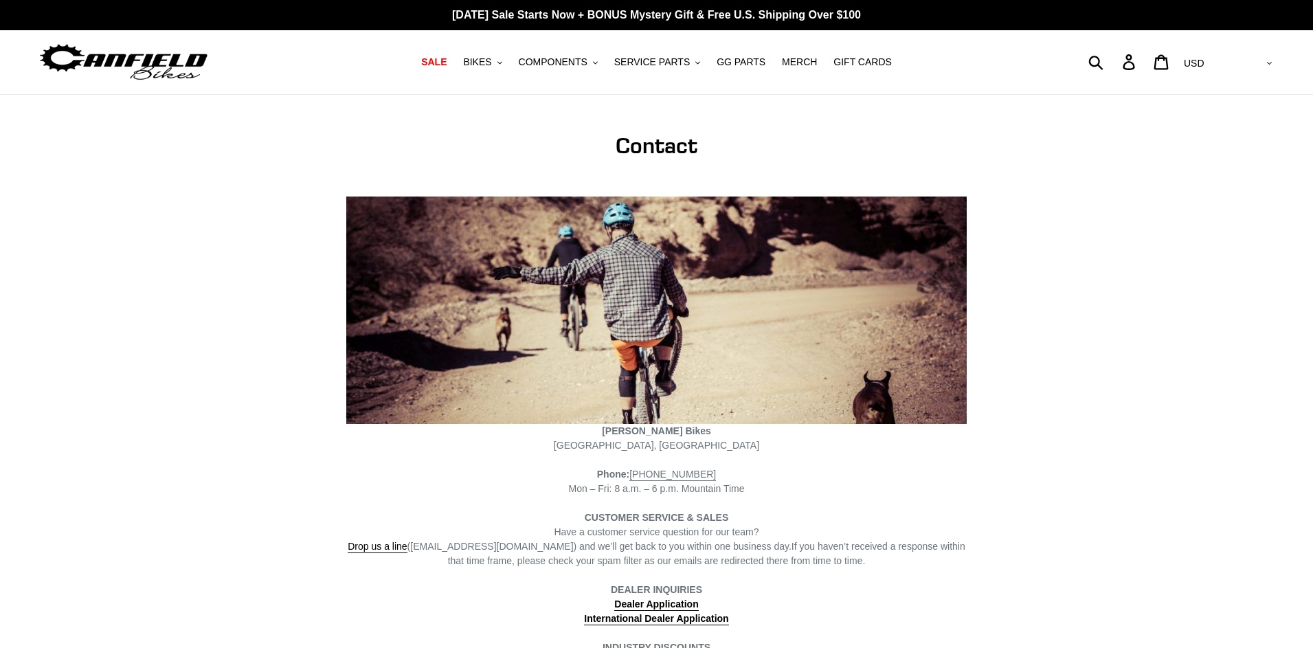 This screenshot has width=1313, height=648. Describe the element at coordinates (862, 62) in the screenshot. I see `a: GIFT CARDS` at that location.